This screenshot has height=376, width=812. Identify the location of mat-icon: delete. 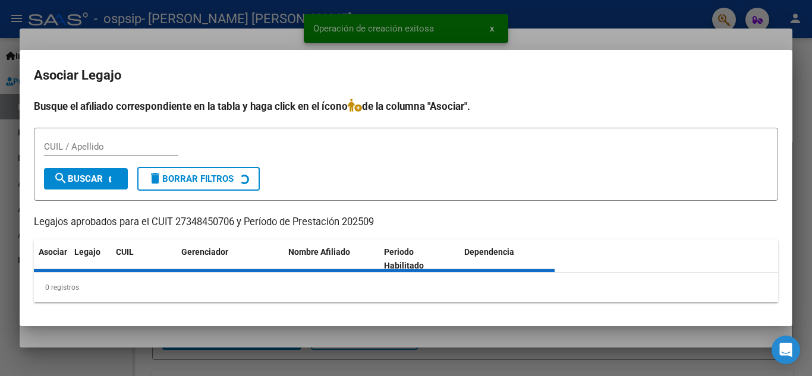
(155, 178).